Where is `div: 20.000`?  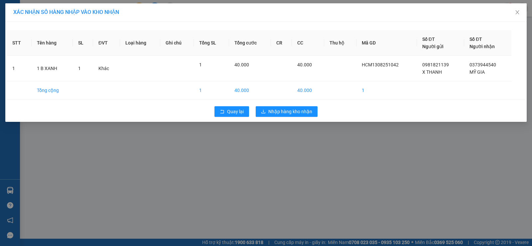 div: 20.000 is located at coordinates (32, 47).